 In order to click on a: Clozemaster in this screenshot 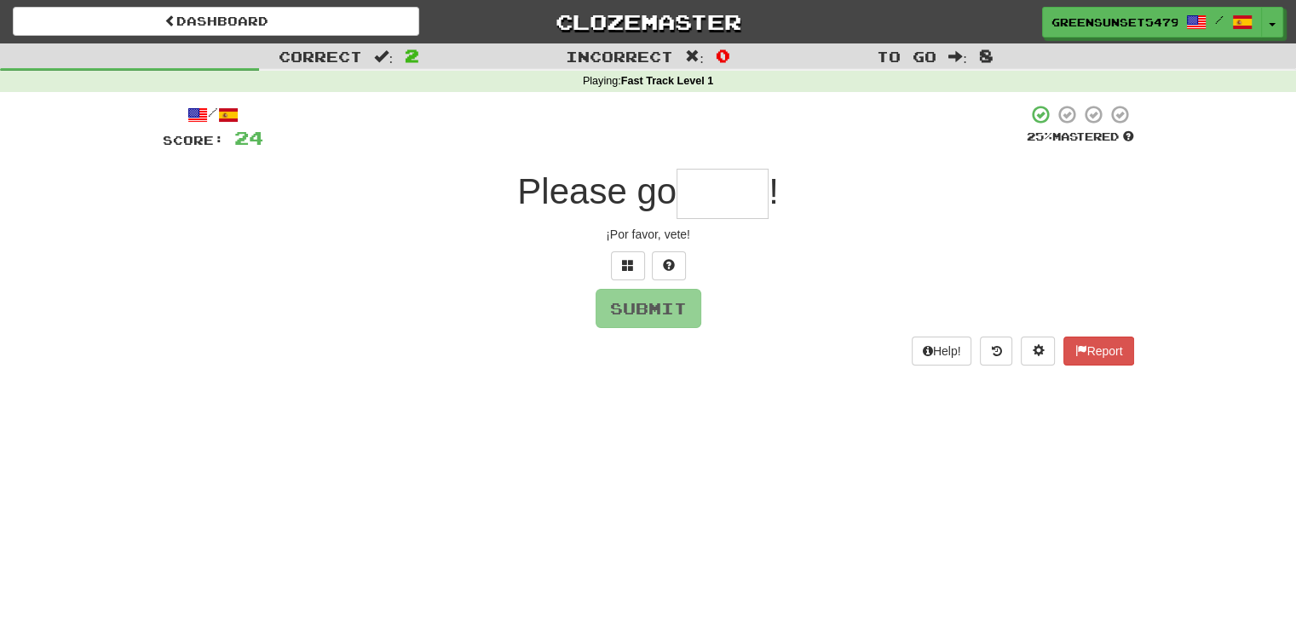, I will do `click(648, 21)`.